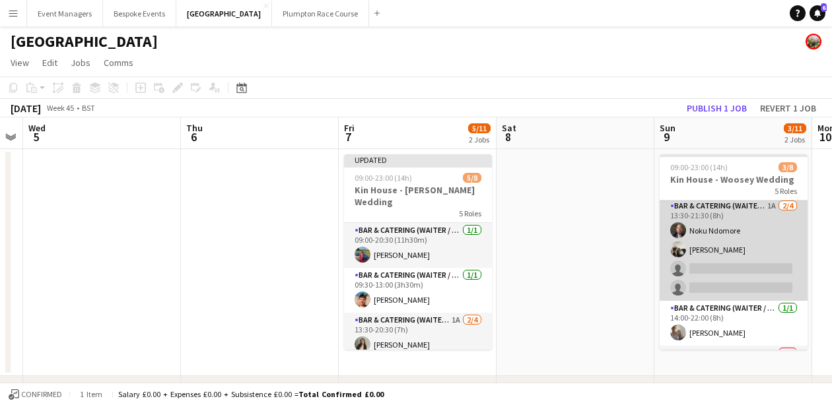 This screenshot has height=405, width=832. What do you see at coordinates (787, 167) in the screenshot?
I see `span: 3/8` at bounding box center [787, 167].